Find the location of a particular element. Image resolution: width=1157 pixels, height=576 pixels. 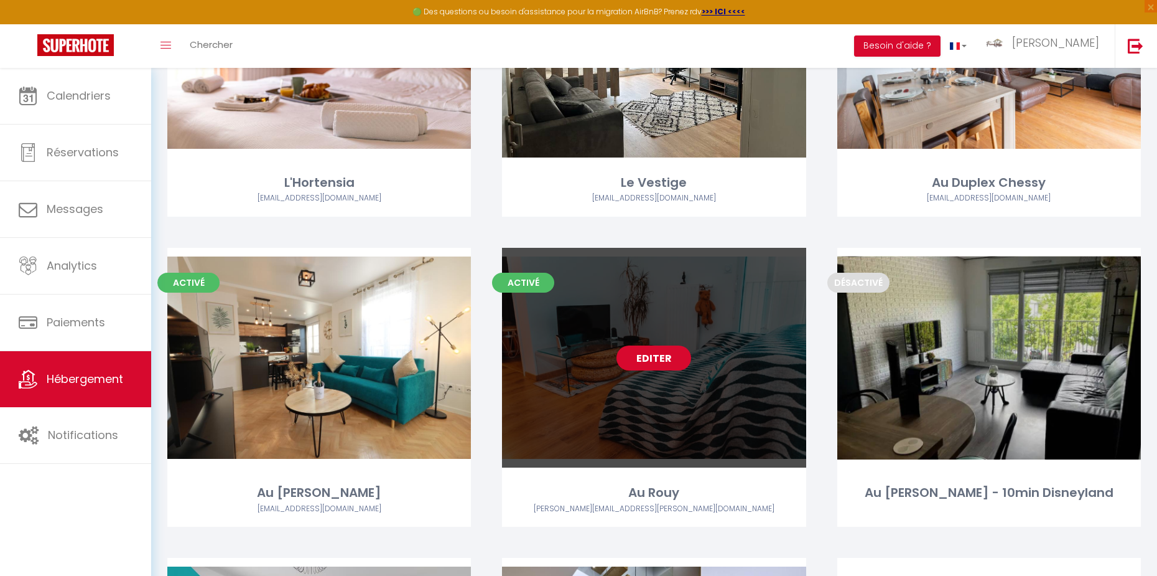

img: logout is located at coordinates (1136, 45).